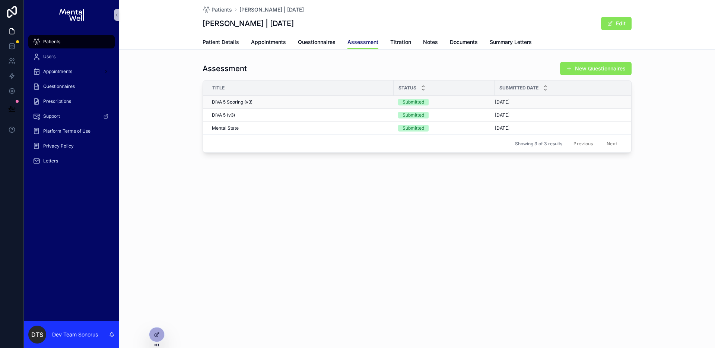 The height and width of the screenshot is (348, 715). What do you see at coordinates (300, 115) in the screenshot?
I see `a: DIVA 5 (v3)` at bounding box center [300, 115].